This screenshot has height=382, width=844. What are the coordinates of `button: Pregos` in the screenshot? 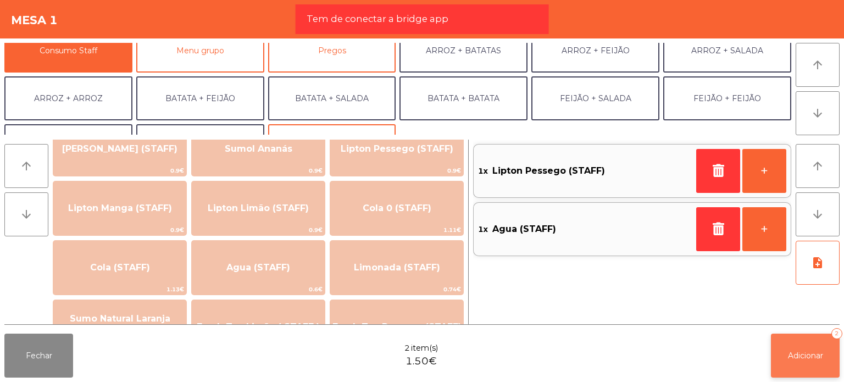 It's located at (332, 51).